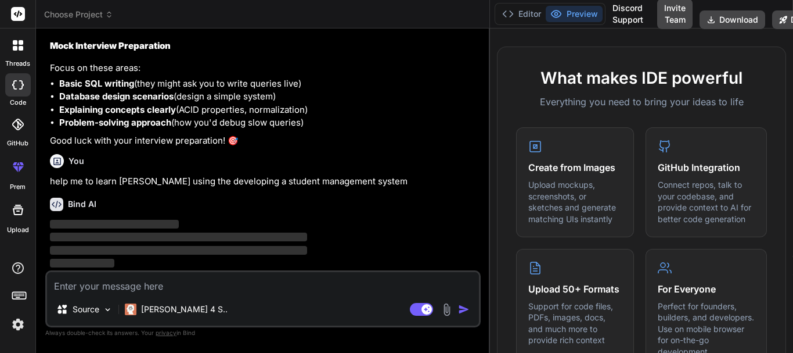 Image resolution: width=793 pixels, height=353 pixels. What do you see at coordinates (96, 83) in the screenshot?
I see `strong: Basic SQL writing` at bounding box center [96, 83].